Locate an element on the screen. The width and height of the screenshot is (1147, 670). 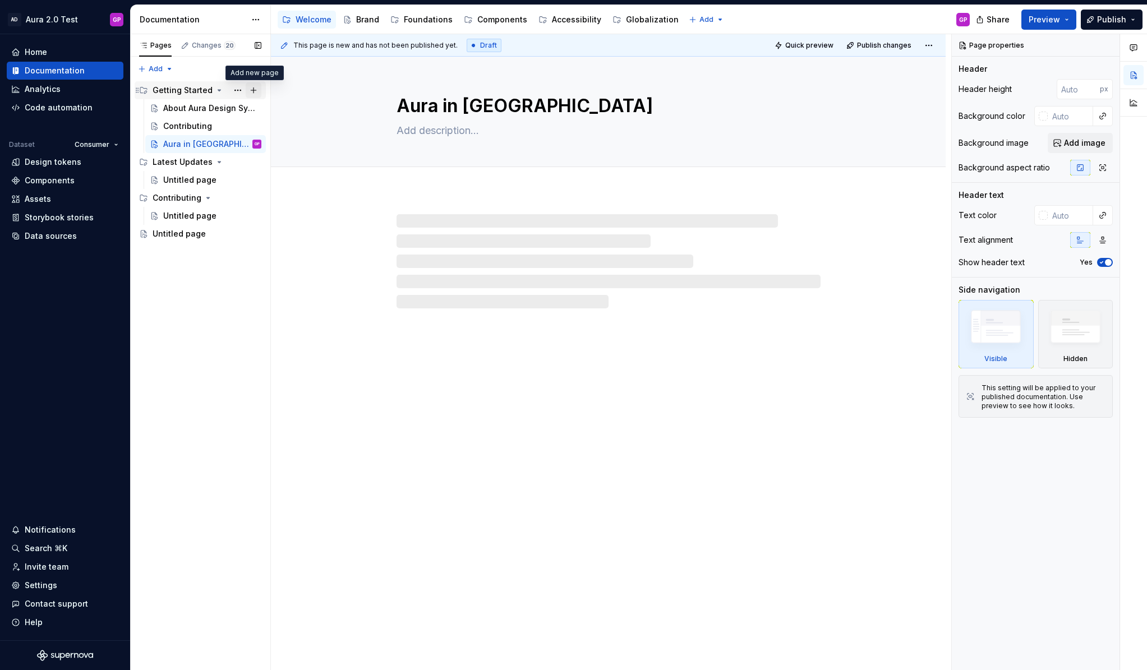
div: Add new page is located at coordinates (255, 73).